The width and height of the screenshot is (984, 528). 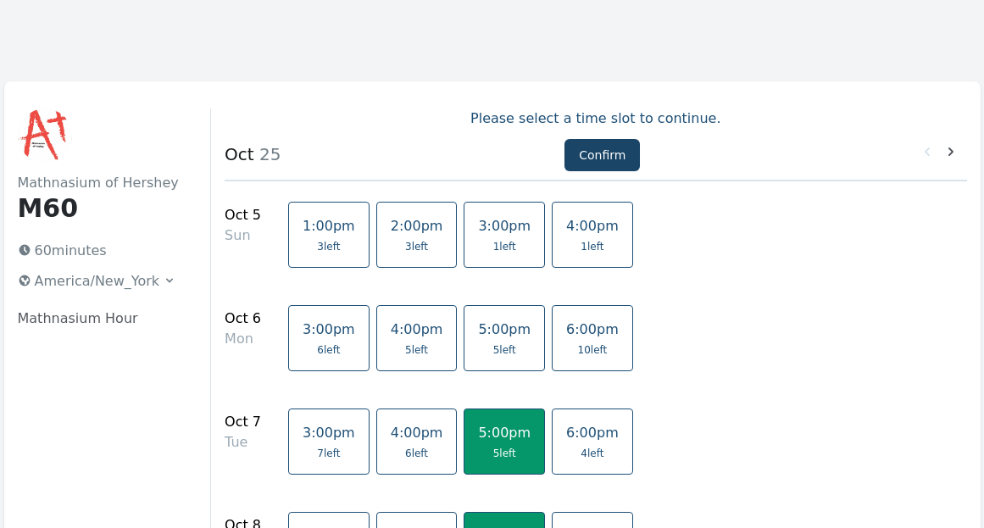 I want to click on span: 25, so click(x=268, y=154).